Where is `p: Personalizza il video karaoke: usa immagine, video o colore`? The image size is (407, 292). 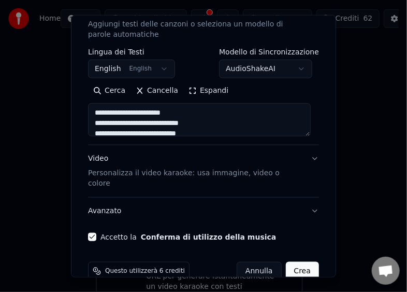 p: Personalizza il video karaoke: usa immagine, video o colore is located at coordinates (195, 178).